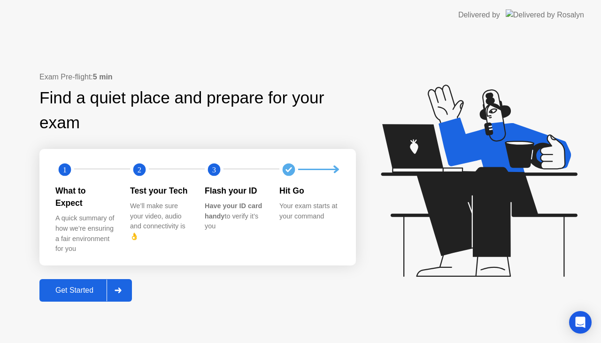 The width and height of the screenshot is (601, 343). Describe the element at coordinates (214, 169) in the screenshot. I see `text: 3` at that location.